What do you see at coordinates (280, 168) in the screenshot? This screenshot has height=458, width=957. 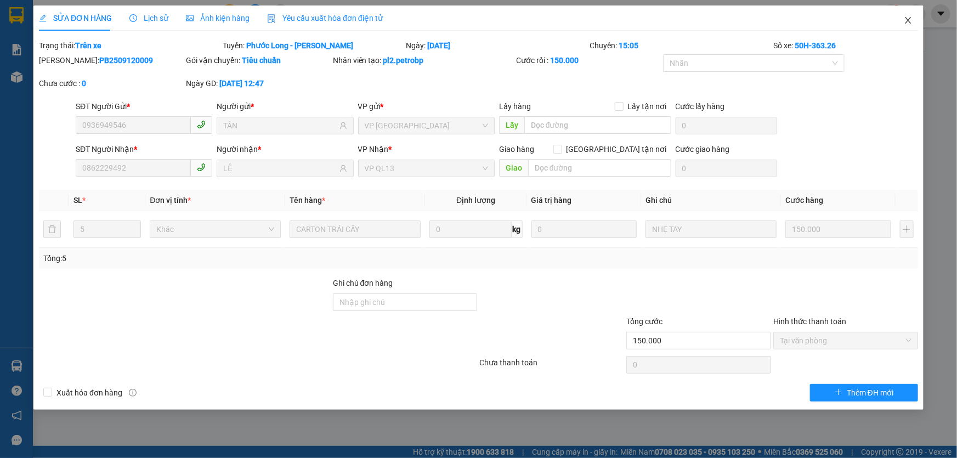 I see `input: Tên người nhận` at bounding box center [280, 168].